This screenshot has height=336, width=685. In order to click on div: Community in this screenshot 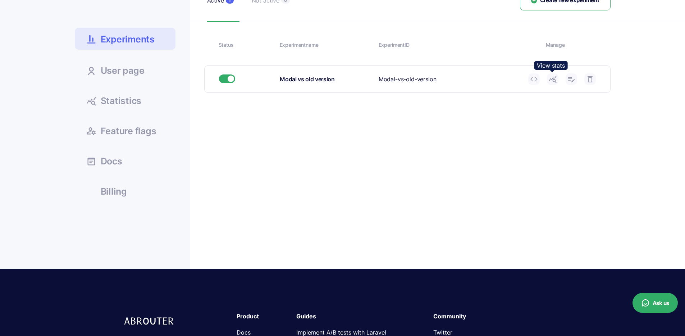, I will do `click(498, 316)`.